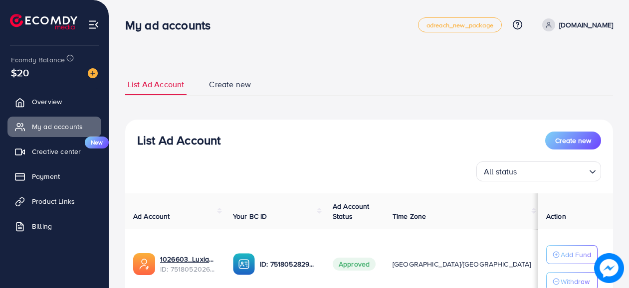 The width and height of the screenshot is (629, 288). Describe the element at coordinates (56, 152) in the screenshot. I see `span: Creative center` at that location.